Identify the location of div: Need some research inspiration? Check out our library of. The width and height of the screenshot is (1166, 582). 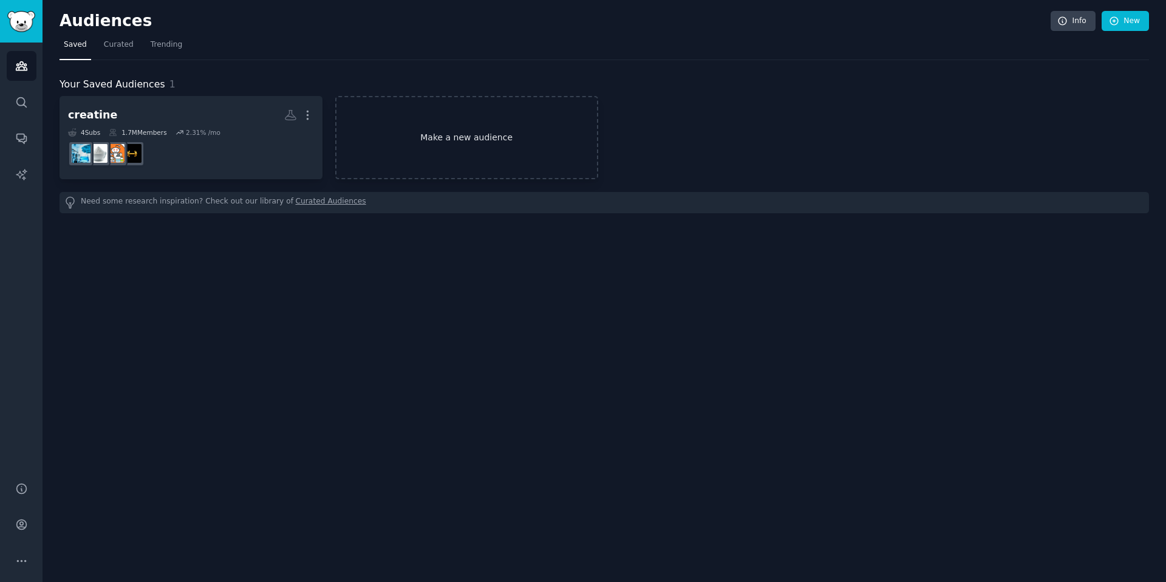
(604, 202).